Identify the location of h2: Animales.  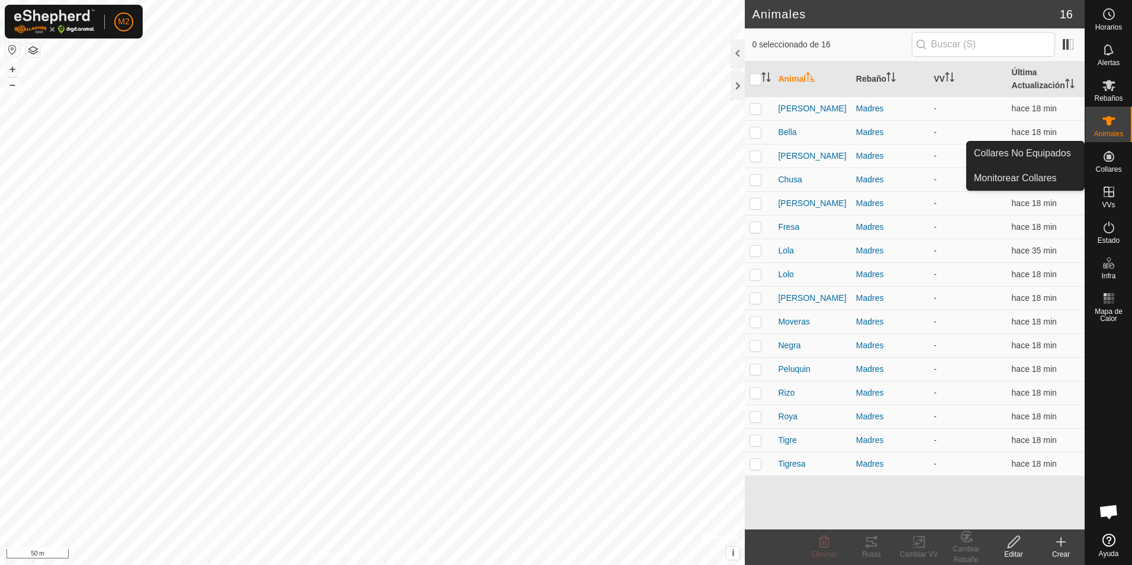
(905, 14).